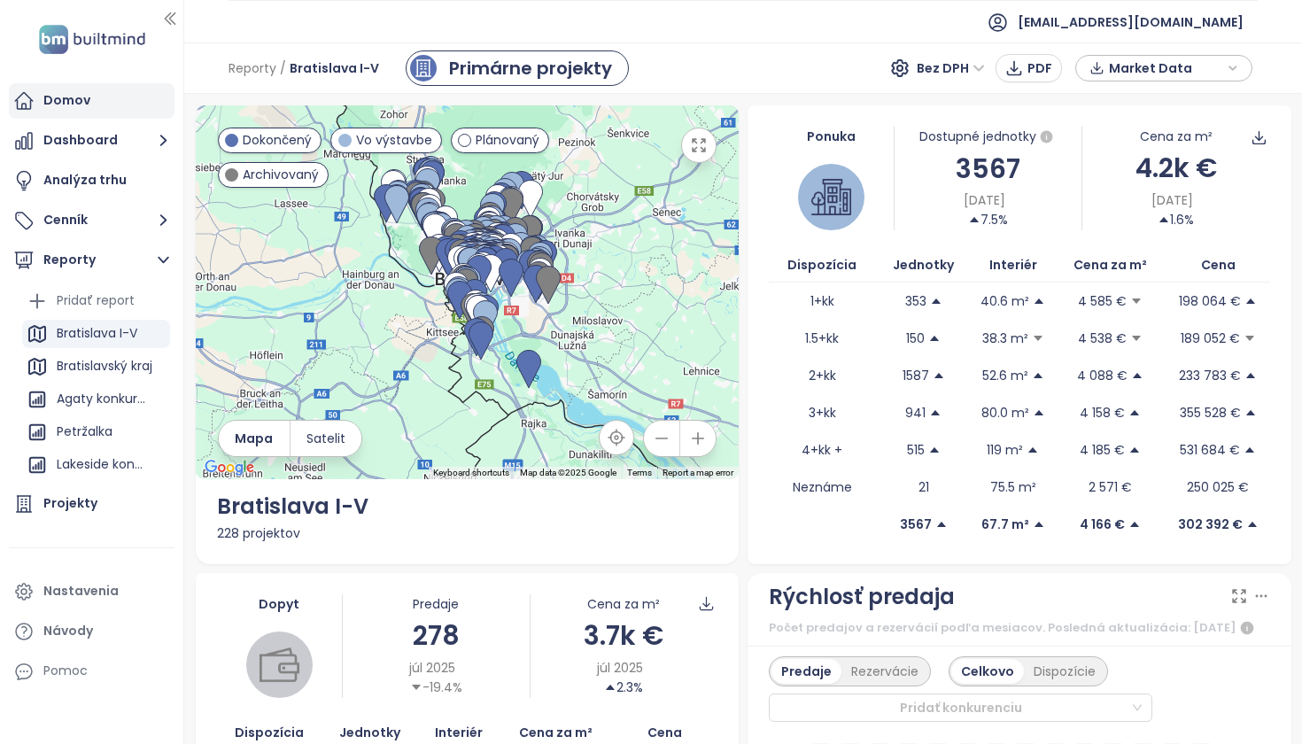 The image size is (1302, 744). What do you see at coordinates (84, 431) in the screenshot?
I see `div: Petržalka` at bounding box center [84, 431].